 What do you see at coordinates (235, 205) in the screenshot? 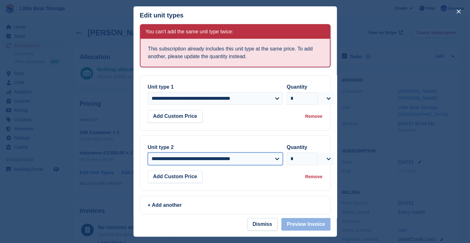
I see `a: + Add another` at bounding box center [235, 205].